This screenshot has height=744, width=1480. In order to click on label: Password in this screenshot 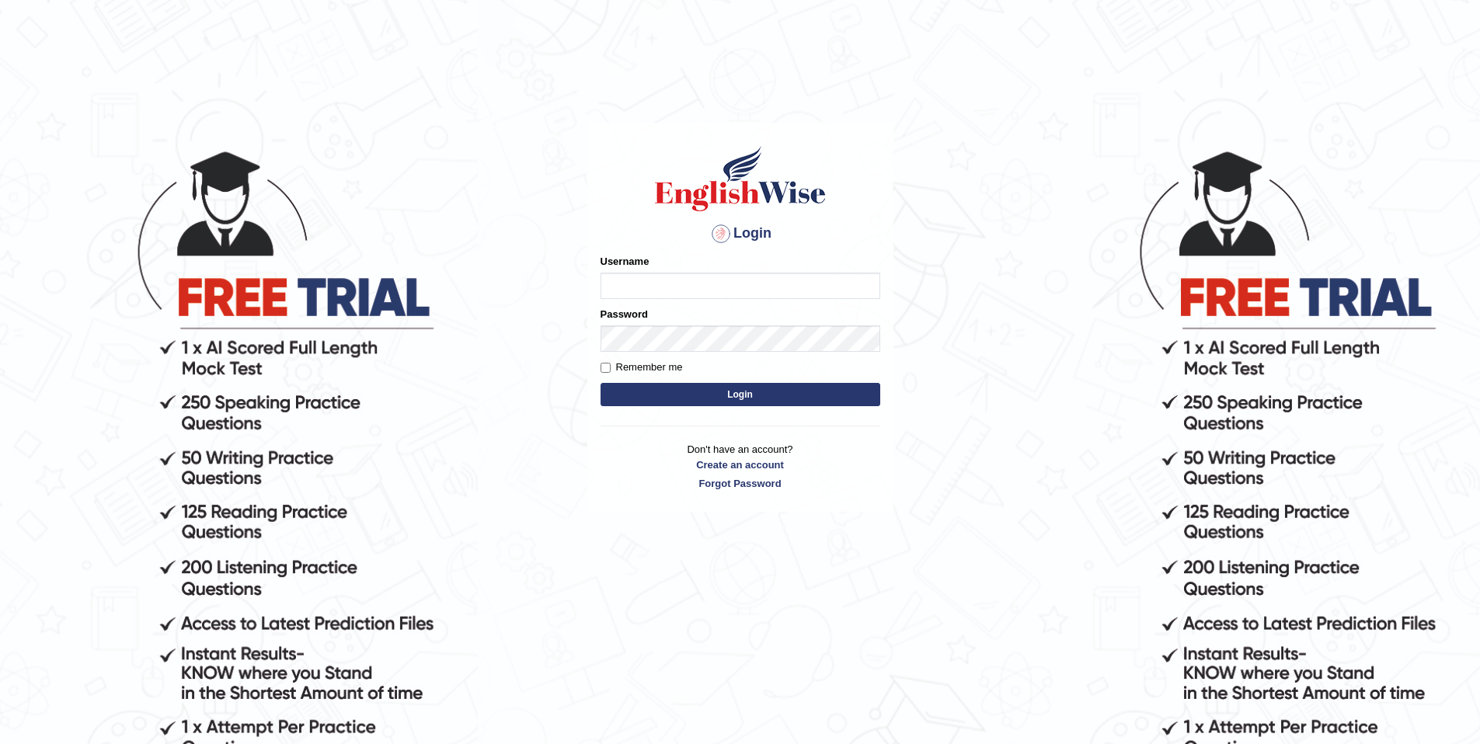, I will do `click(624, 314)`.